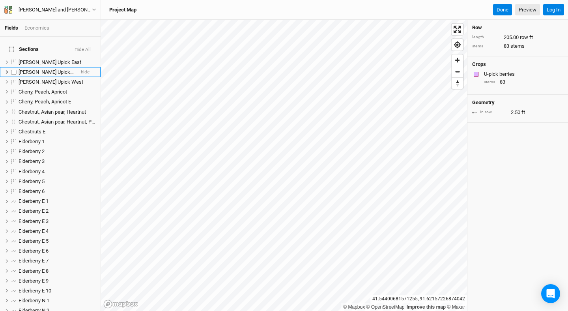  Describe the element at coordinates (523, 112) in the screenshot. I see `span: ft` at that location.